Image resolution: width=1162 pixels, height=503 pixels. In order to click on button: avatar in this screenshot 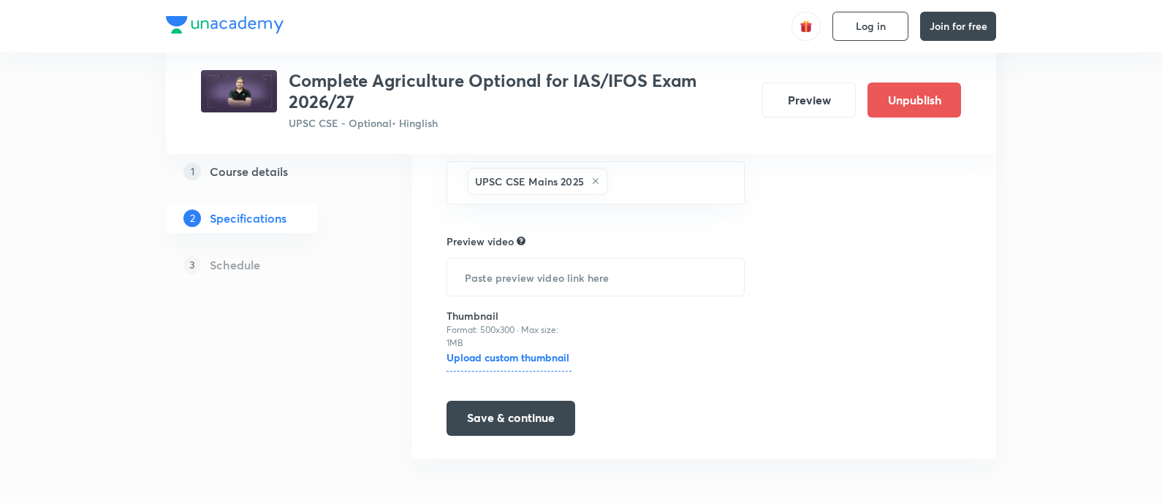, I will do `click(806, 26)`.